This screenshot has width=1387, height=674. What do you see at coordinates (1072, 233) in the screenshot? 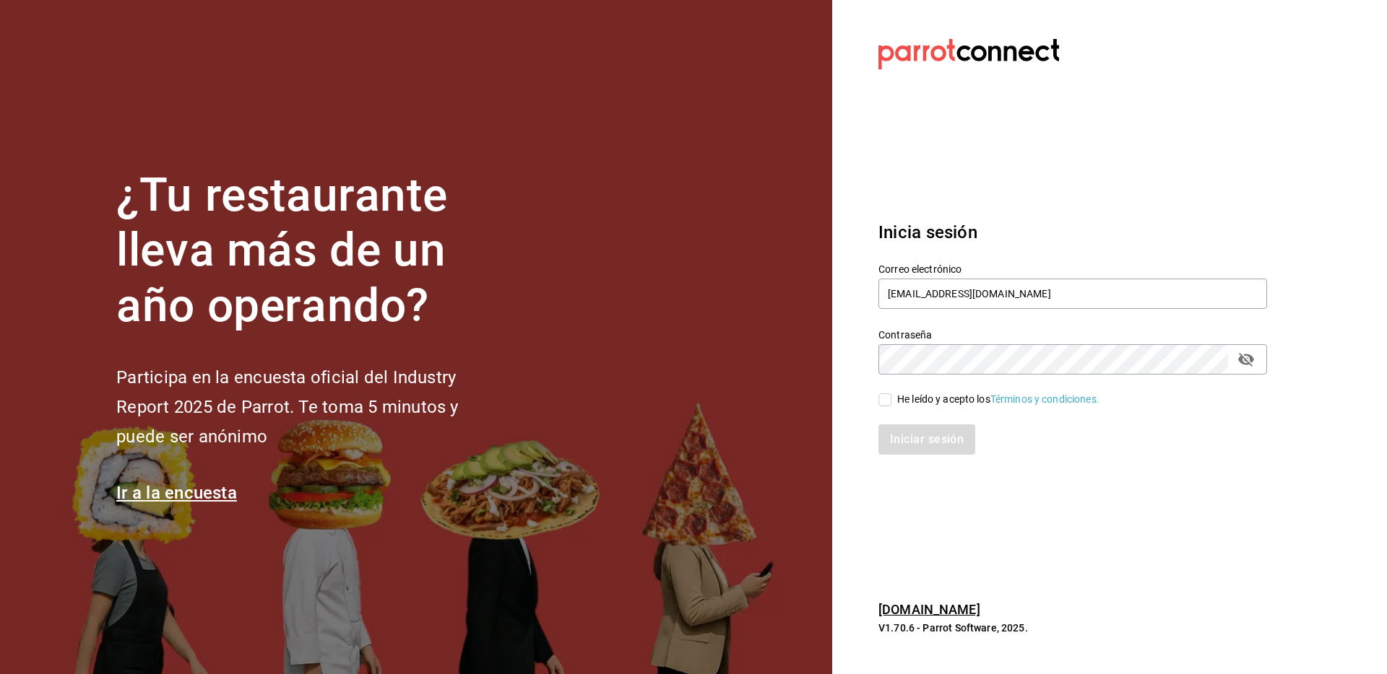
I see `h3: Inicia sesión` at bounding box center [1072, 233].